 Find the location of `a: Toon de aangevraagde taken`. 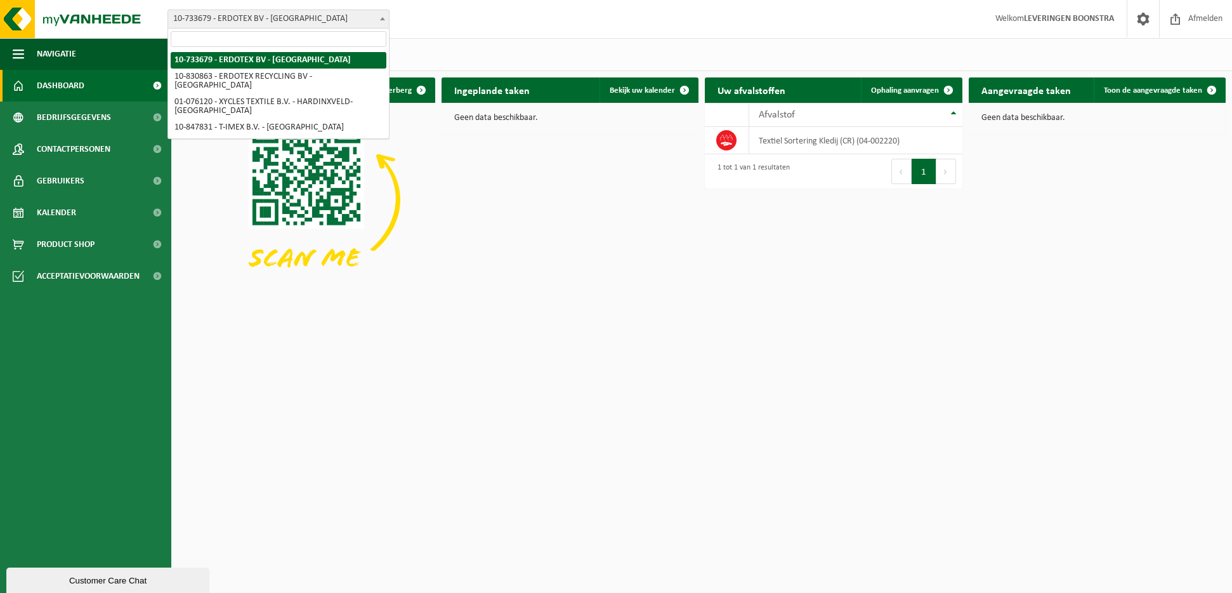

a: Toon de aangevraagde taken is located at coordinates (1159, 90).